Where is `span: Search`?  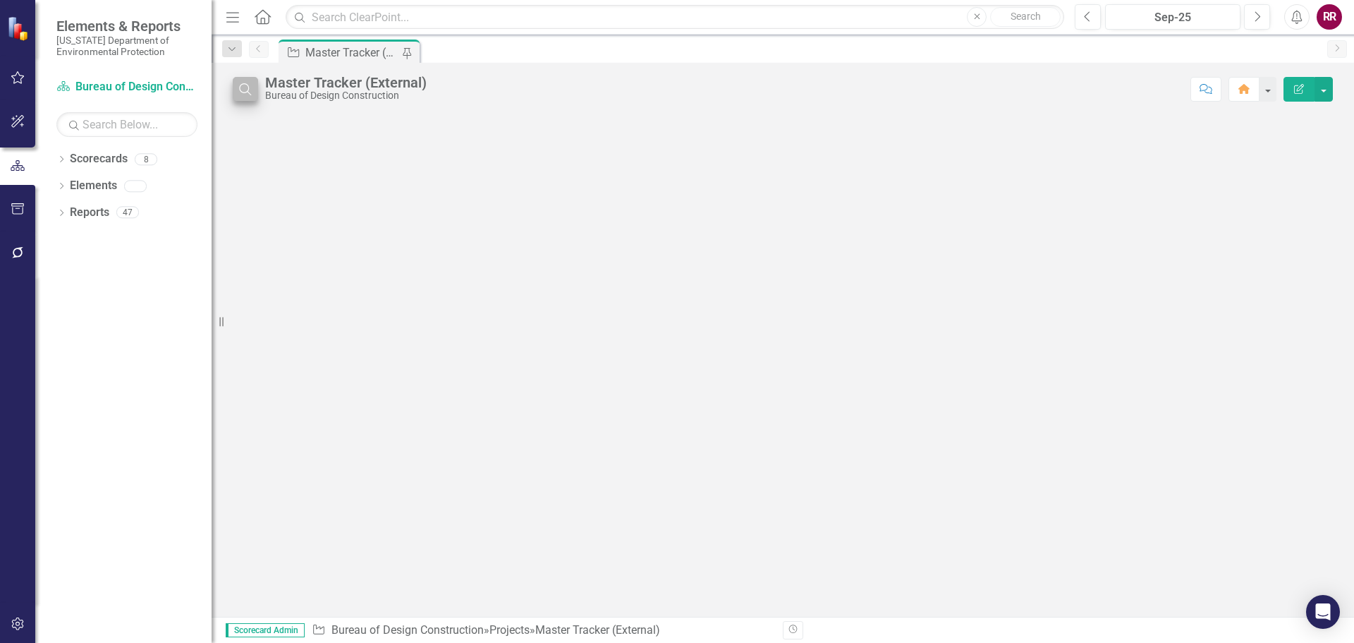
span: Search is located at coordinates (1026, 16).